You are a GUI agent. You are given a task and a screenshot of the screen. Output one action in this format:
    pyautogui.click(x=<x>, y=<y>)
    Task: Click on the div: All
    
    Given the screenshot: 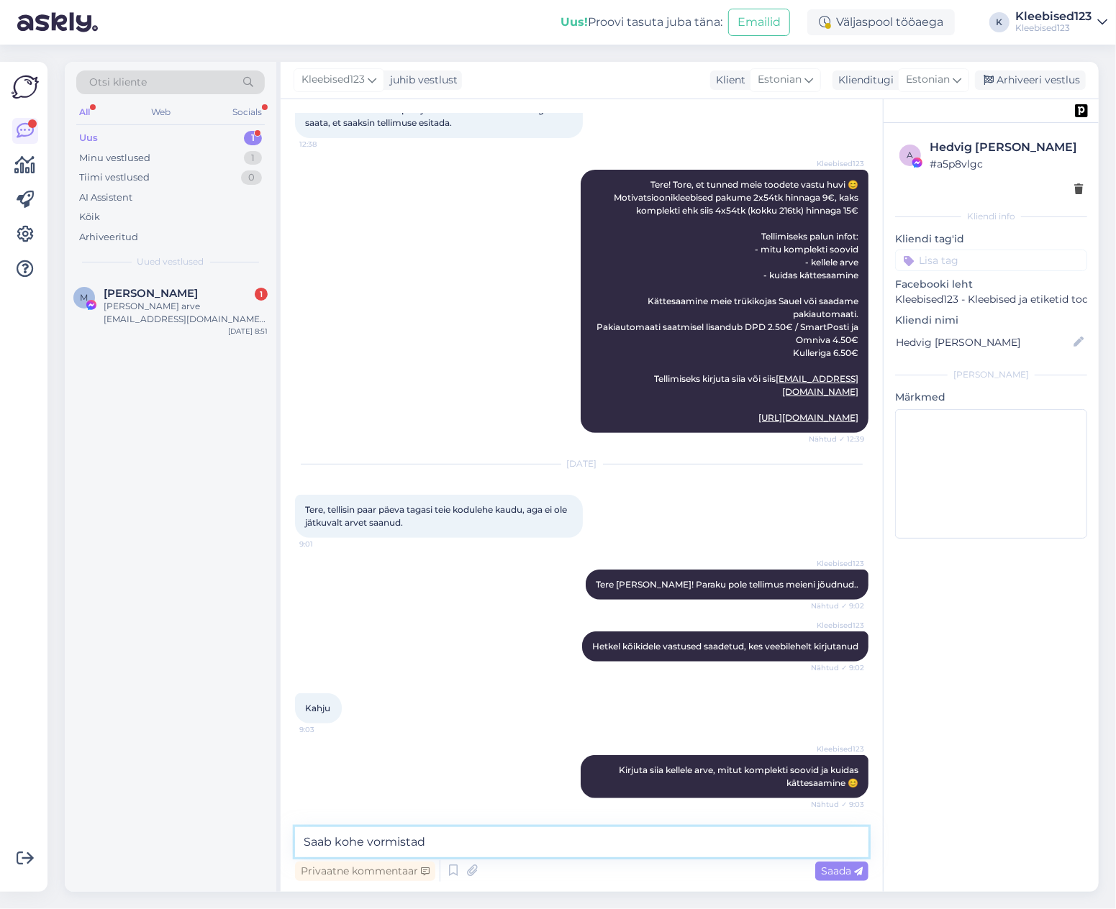 What is the action you would take?
    pyautogui.click(x=84, y=112)
    